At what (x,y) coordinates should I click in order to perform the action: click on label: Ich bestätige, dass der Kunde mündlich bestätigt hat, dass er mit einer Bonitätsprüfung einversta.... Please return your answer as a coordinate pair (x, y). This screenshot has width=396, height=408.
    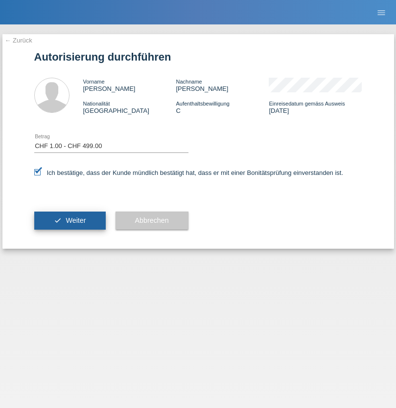
    Looking at the image, I should click on (189, 173).